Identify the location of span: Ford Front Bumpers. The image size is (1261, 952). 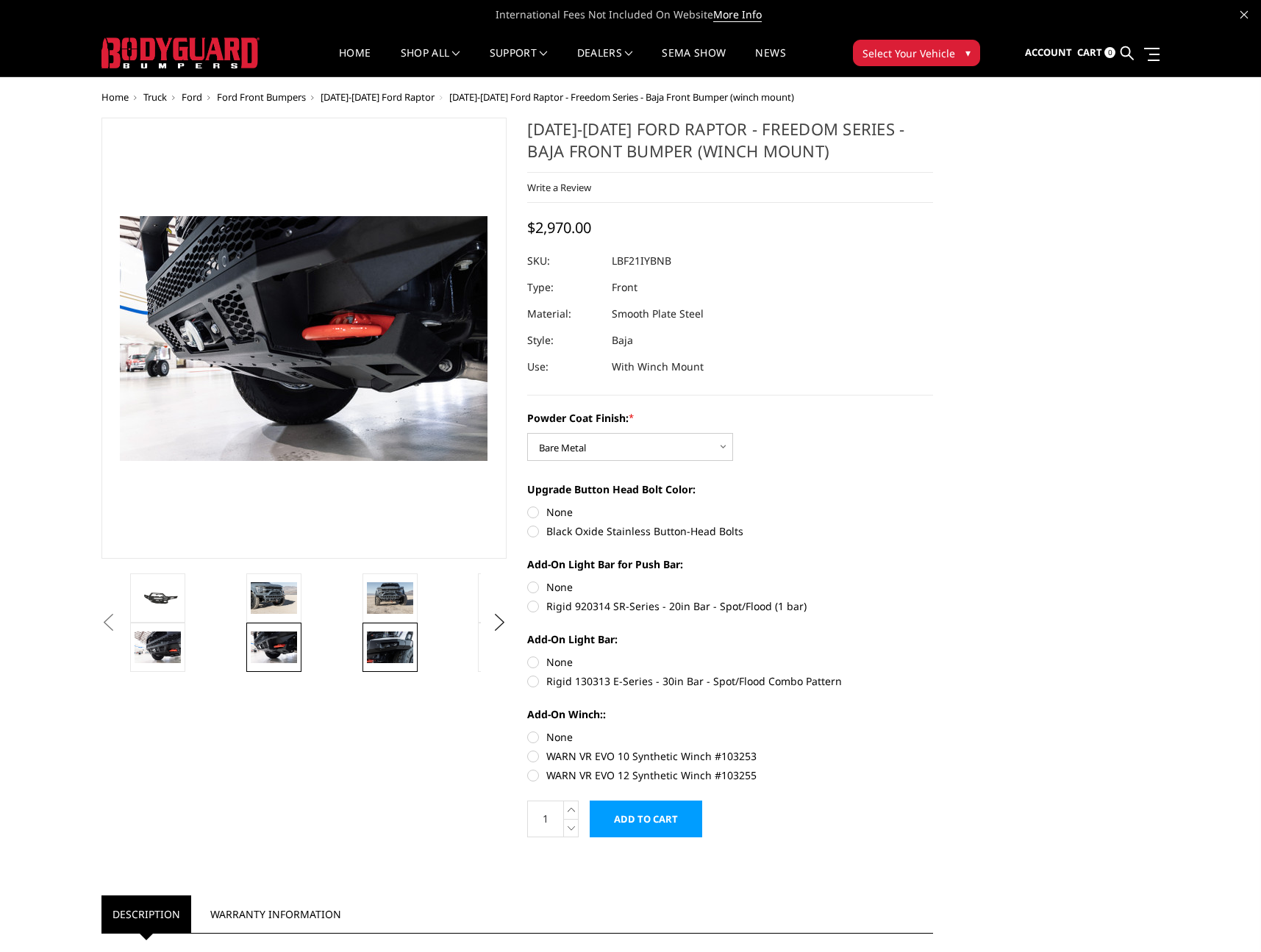
(261, 97).